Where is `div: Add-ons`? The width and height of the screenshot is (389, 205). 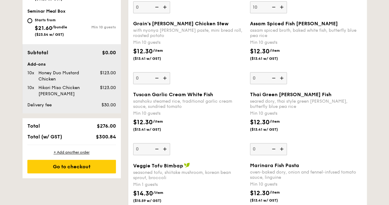
div: Add-ons is located at coordinates (72, 64).